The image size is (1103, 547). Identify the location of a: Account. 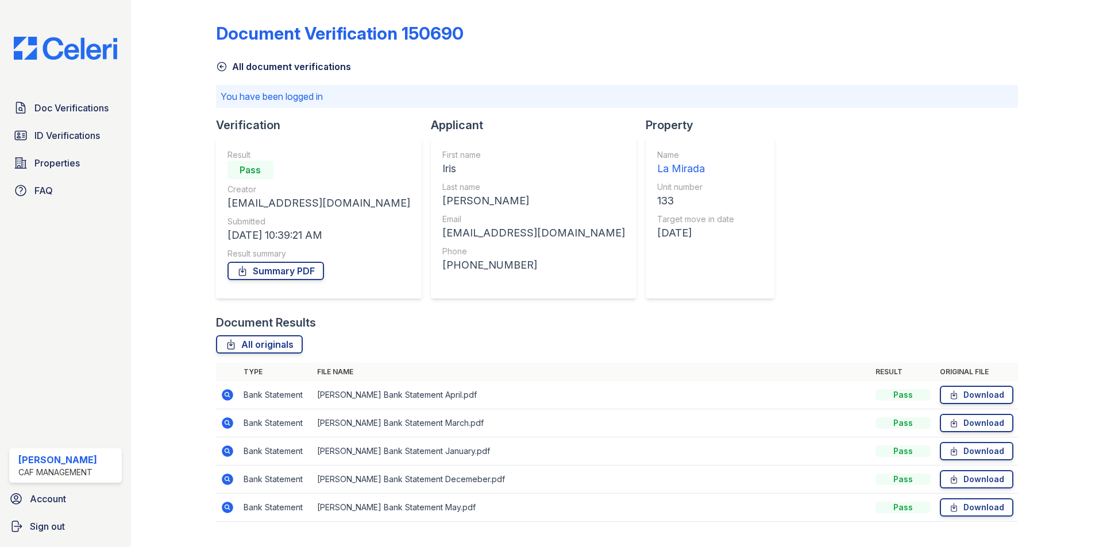
(65, 499).